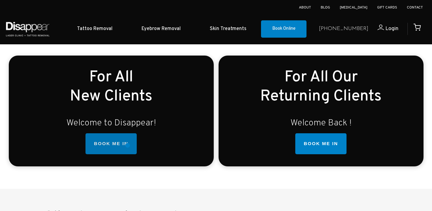 The height and width of the screenshot is (211, 432). What do you see at coordinates (94, 29) in the screenshot?
I see `a: Tattoo Removal` at bounding box center [94, 29].